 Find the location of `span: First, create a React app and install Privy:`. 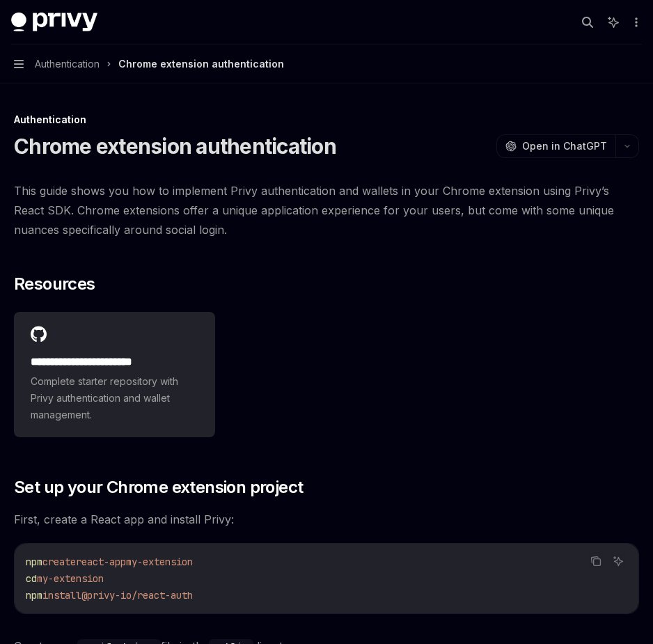

span: First, create a React app and install Privy: is located at coordinates (327, 519).